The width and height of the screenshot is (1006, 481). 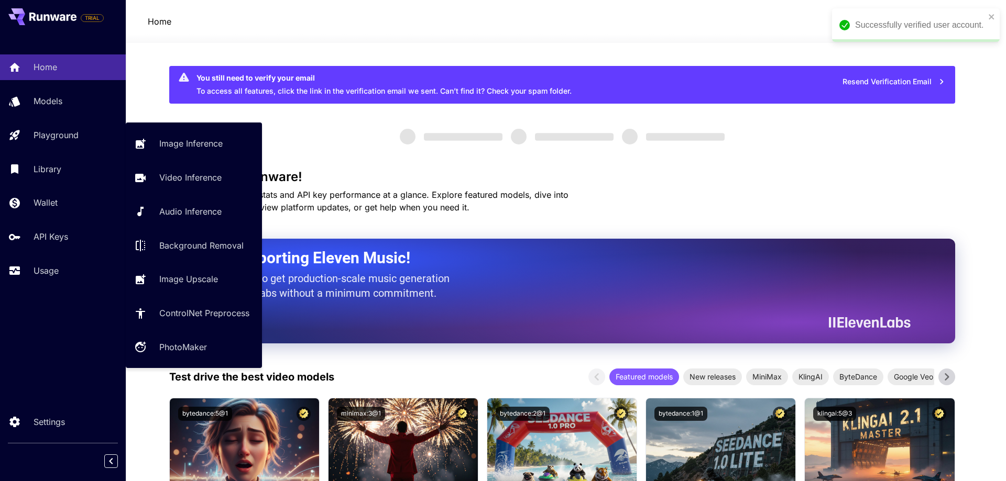 I want to click on a: ControlNet Preprocess, so click(x=194, y=313).